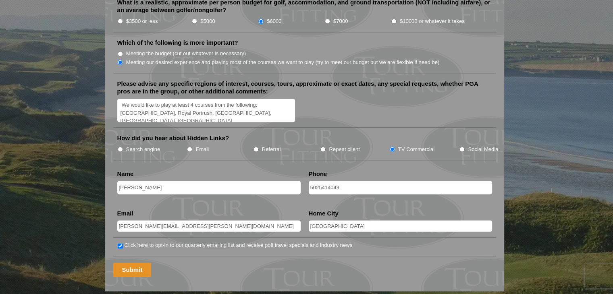 The height and width of the screenshot is (294, 613). Describe the element at coordinates (416, 150) in the screenshot. I see `label: TV Commercial` at that location.